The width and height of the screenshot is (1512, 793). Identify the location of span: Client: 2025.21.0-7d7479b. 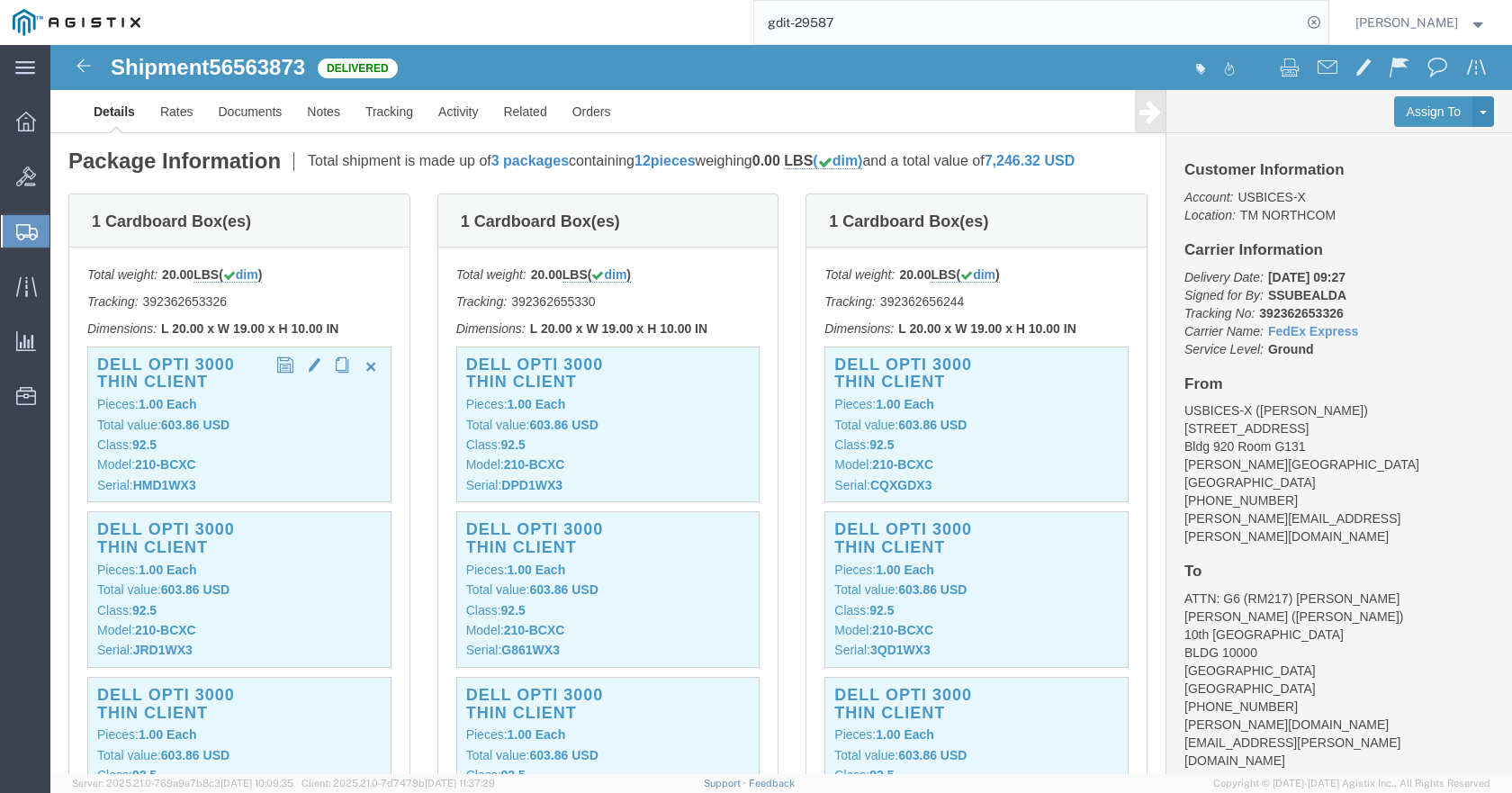
(398, 783).